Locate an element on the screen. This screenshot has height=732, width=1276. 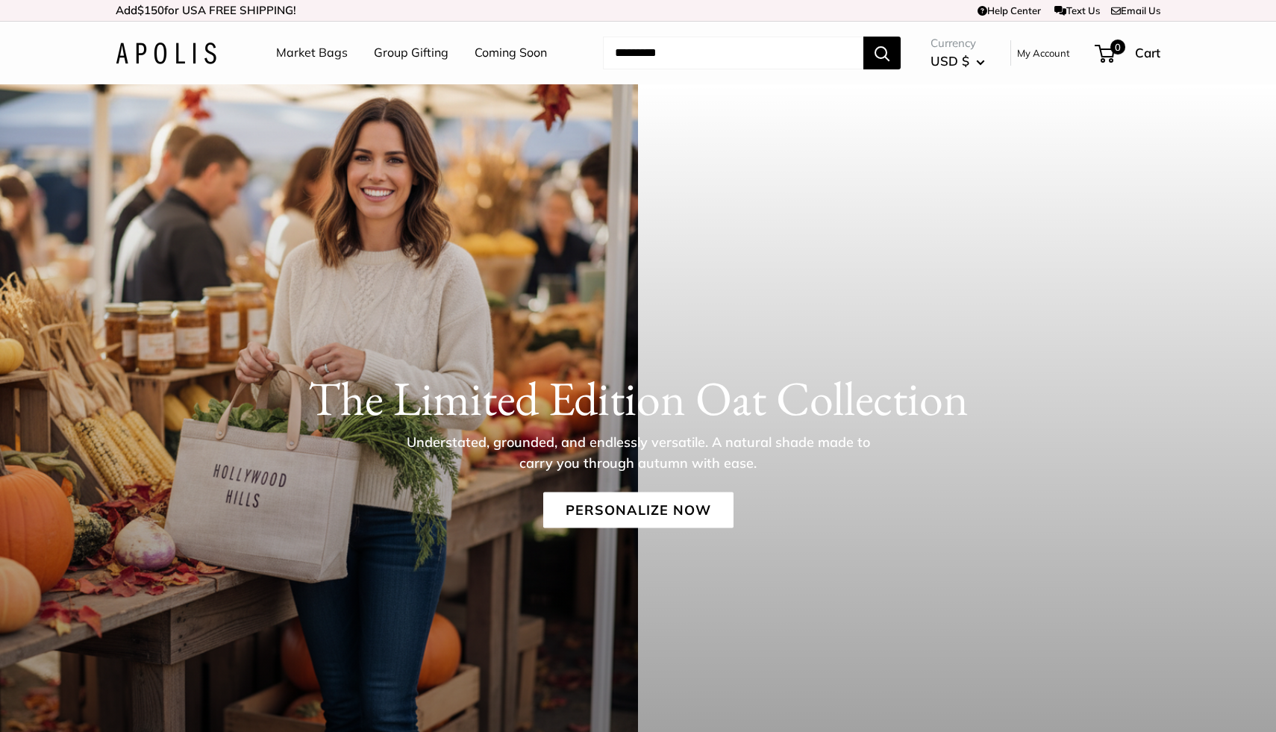
a: Market Bags is located at coordinates (312, 53).